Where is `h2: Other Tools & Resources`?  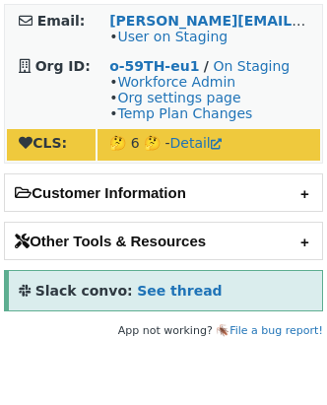
h2: Other Tools & Resources is located at coordinates (163, 240).